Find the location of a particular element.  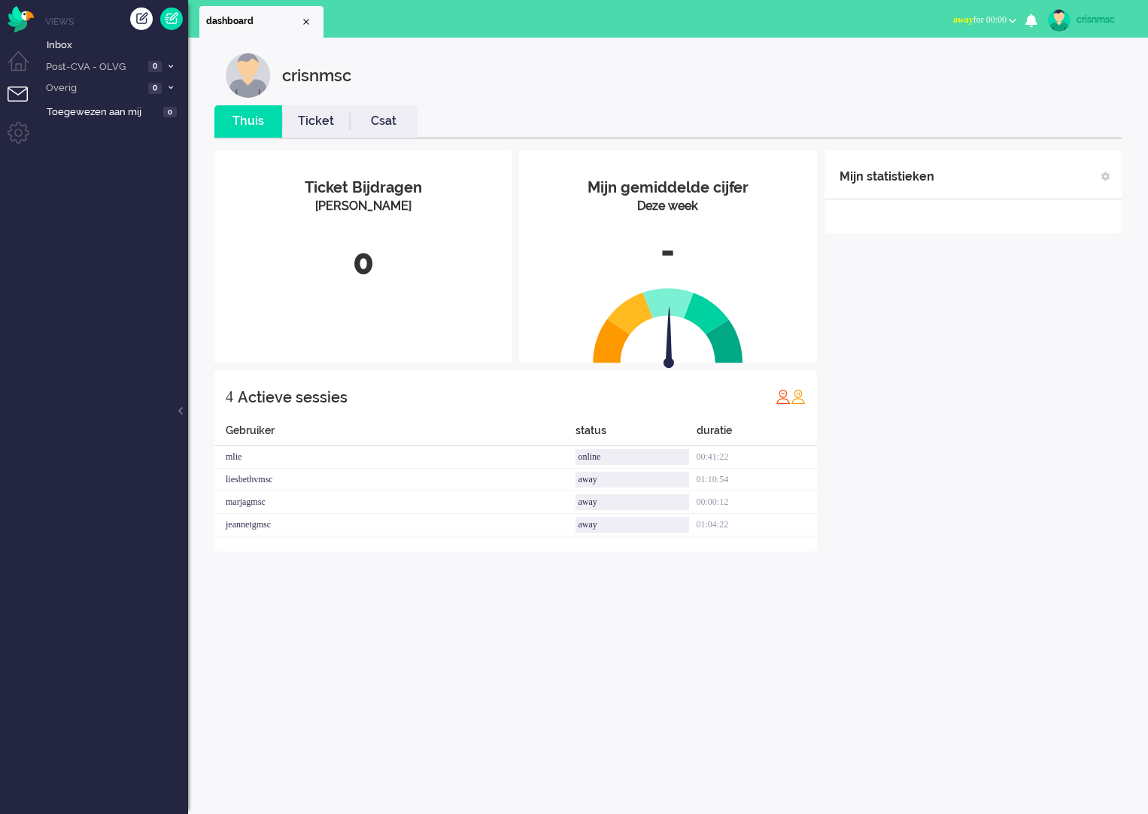

img: avatar is located at coordinates (1059, 20).